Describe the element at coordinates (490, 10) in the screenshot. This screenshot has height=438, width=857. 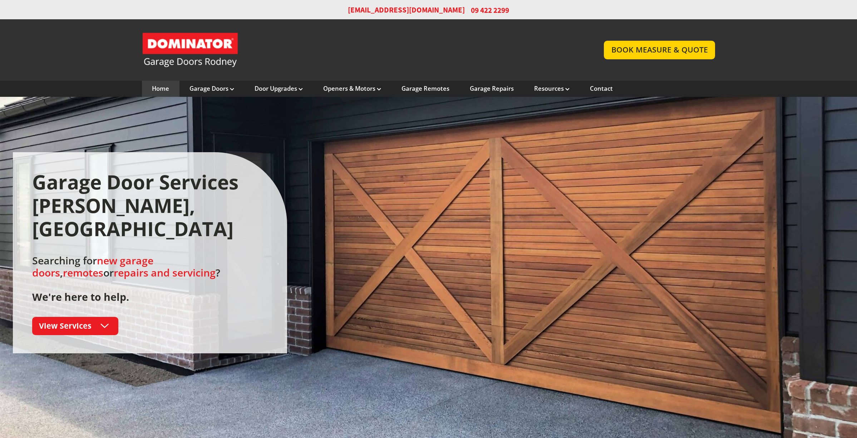
I see `span: 09 422 2299` at that location.